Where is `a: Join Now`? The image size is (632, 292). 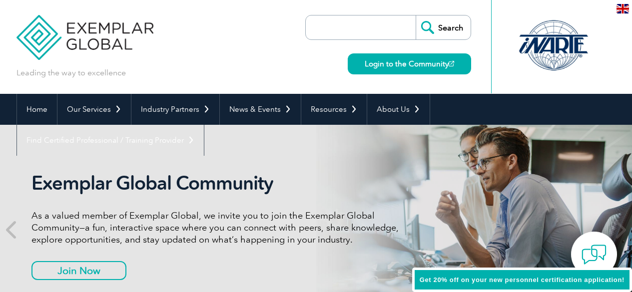 a: Join Now is located at coordinates (79, 271).